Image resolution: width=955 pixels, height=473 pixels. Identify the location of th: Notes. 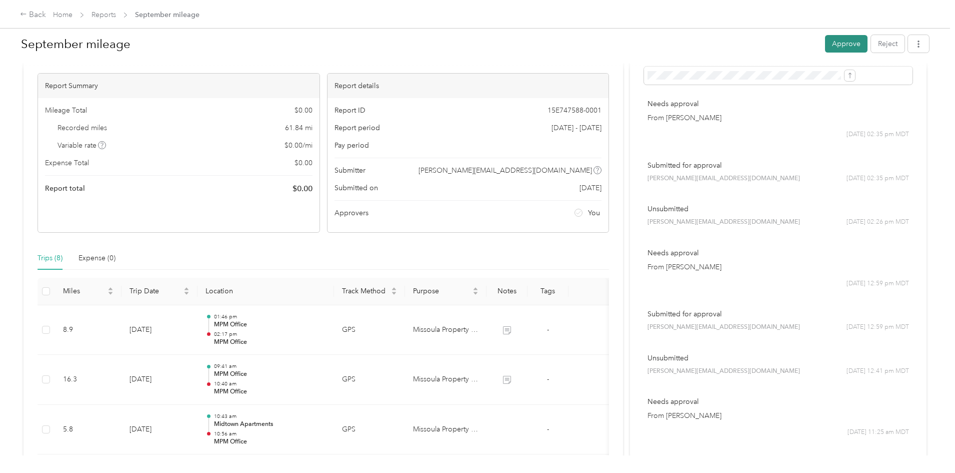
(507, 291).